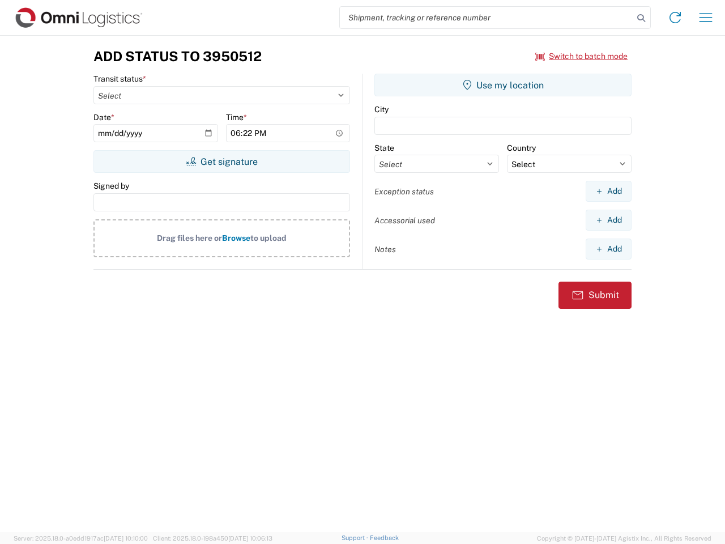 The image size is (725, 544). Describe the element at coordinates (104, 117) in the screenshot. I see `label: Date` at that location.